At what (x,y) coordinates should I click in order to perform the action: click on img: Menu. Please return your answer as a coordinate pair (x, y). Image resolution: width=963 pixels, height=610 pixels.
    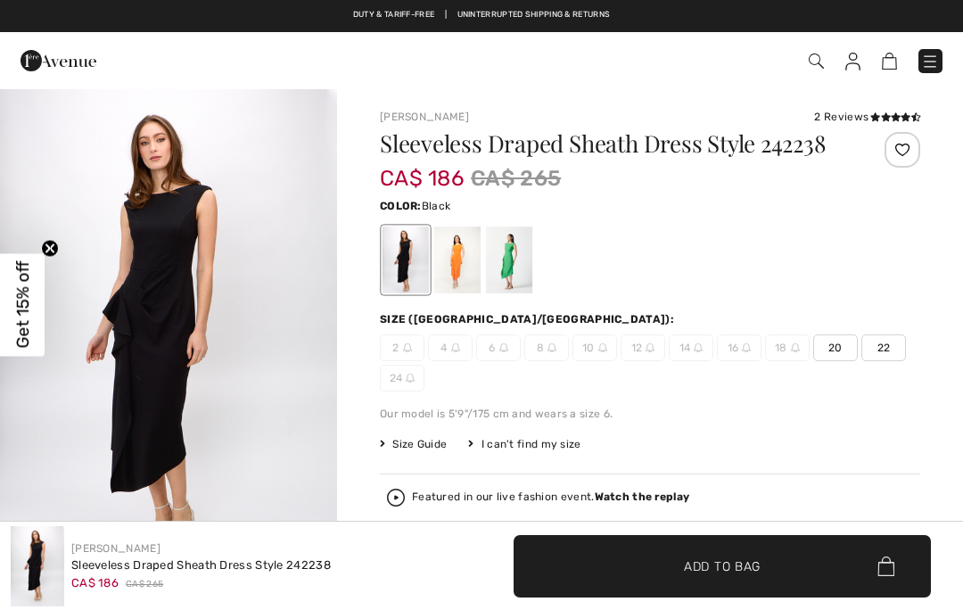
    Looking at the image, I should click on (930, 62).